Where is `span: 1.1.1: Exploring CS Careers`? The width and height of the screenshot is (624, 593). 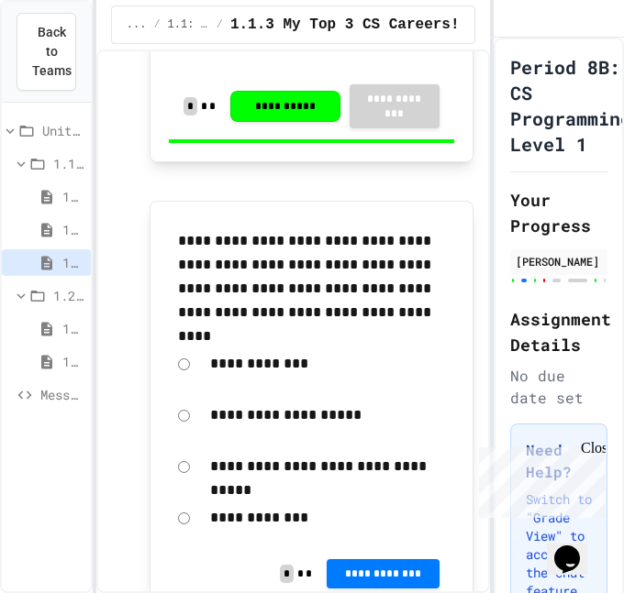 span: 1.1.1: Exploring CS Careers is located at coordinates (72, 196).